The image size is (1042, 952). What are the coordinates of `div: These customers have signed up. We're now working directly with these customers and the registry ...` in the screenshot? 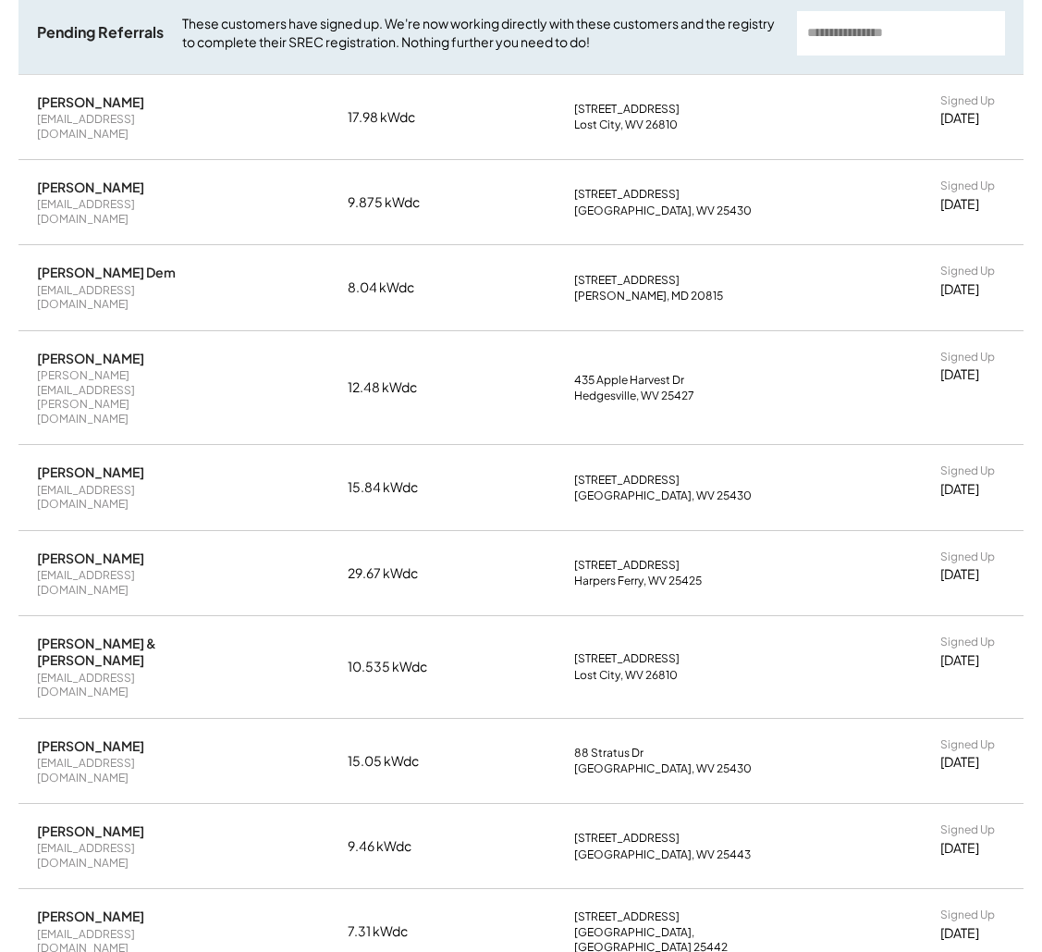 It's located at (480, 32).